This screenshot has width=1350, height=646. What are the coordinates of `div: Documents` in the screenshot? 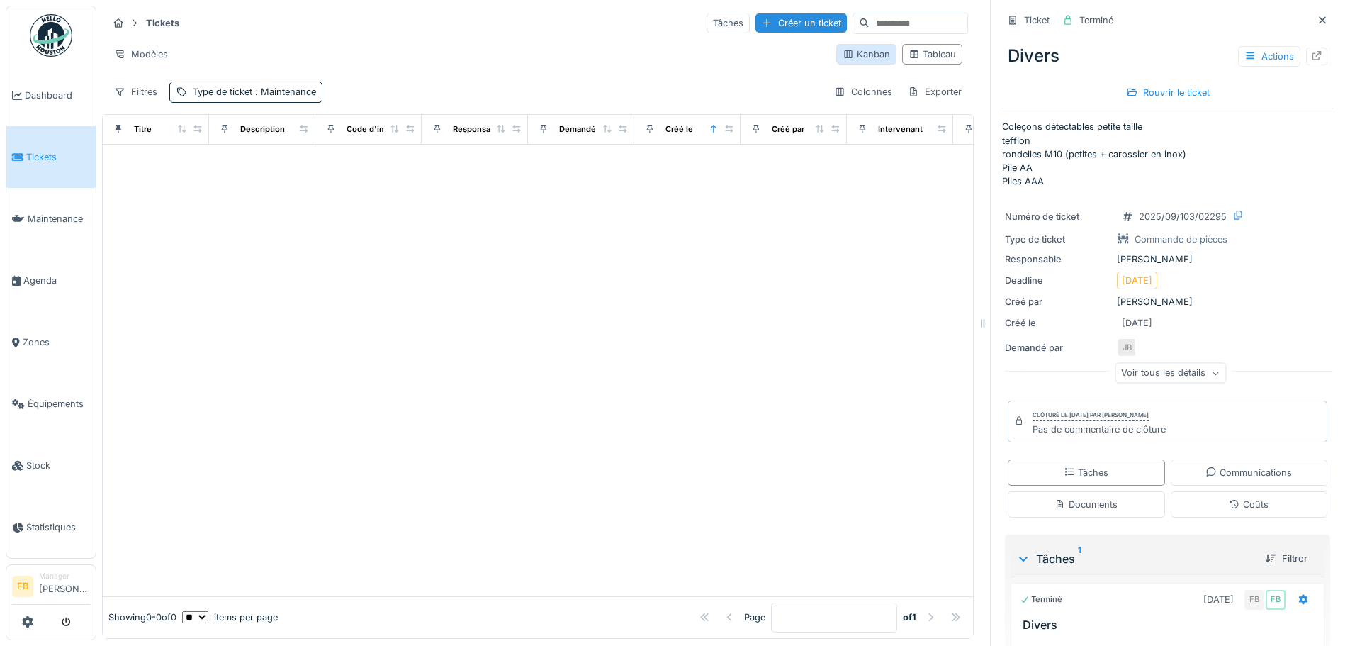 It's located at (1086, 504).